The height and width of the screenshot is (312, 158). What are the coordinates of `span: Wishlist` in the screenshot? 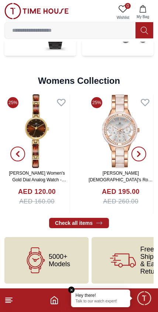 It's located at (123, 17).